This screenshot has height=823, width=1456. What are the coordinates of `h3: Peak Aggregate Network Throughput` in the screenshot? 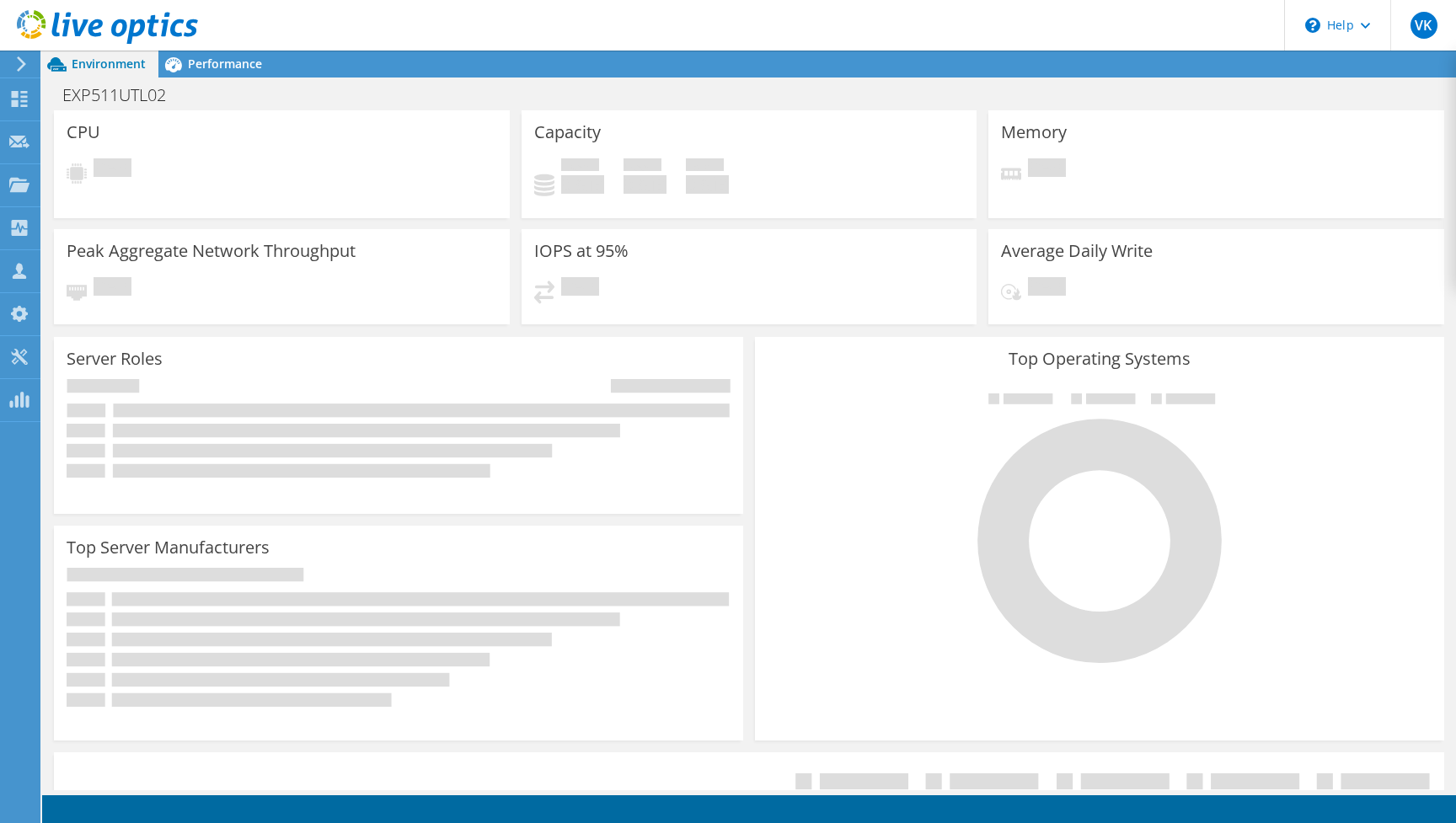 It's located at (210, 251).